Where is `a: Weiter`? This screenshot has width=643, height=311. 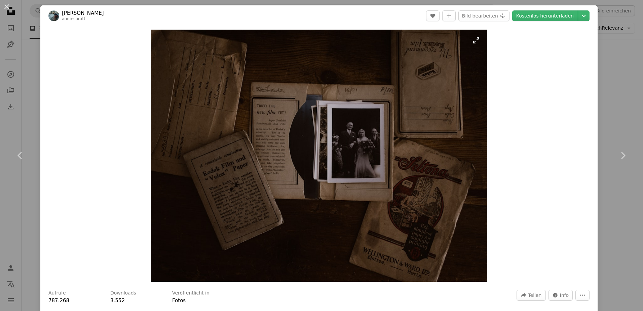
a: Weiter is located at coordinates (623, 155).